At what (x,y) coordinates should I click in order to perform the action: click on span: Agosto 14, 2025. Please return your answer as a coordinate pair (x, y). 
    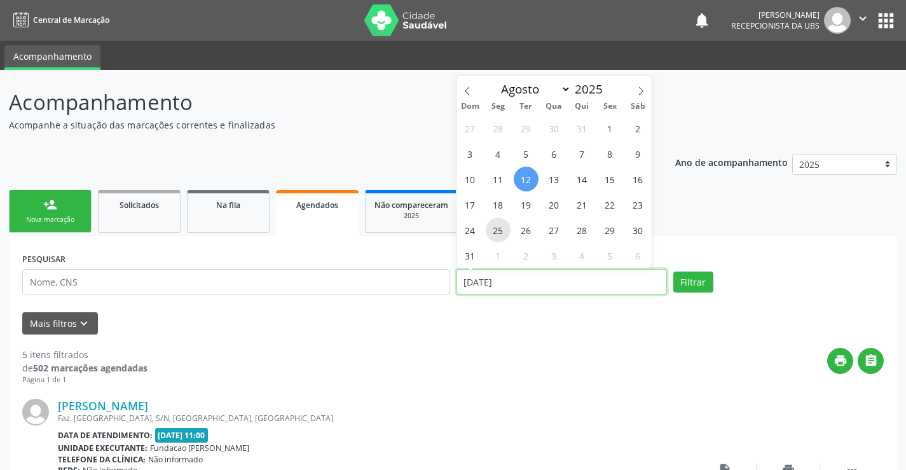
    Looking at the image, I should click on (582, 179).